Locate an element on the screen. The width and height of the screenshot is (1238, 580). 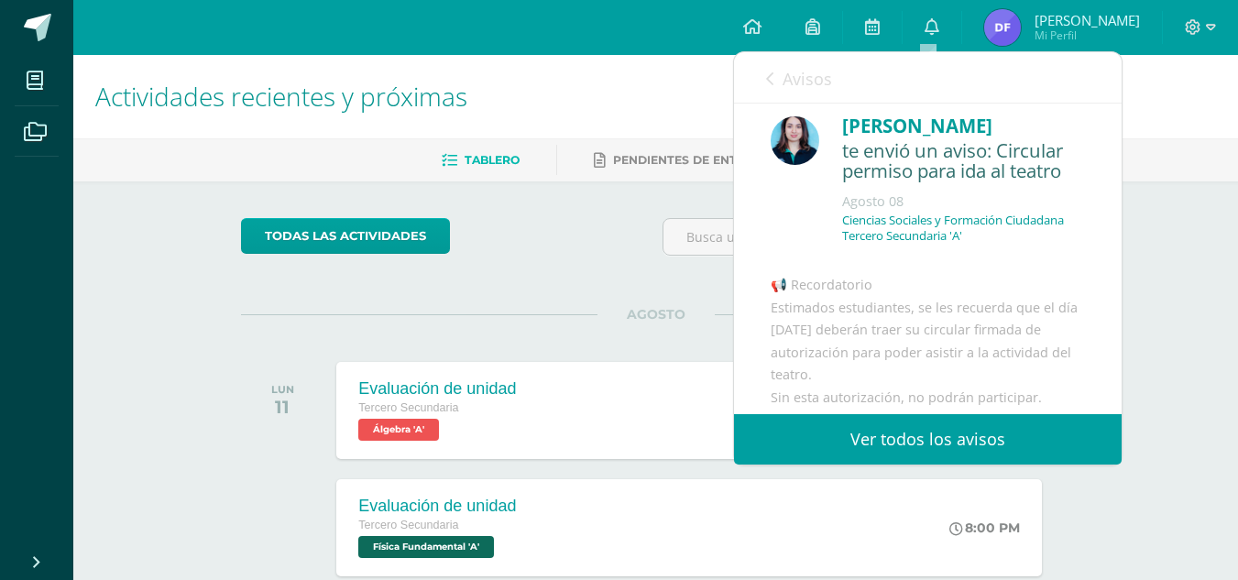
span: Pendientes de entrega is located at coordinates (691, 159).